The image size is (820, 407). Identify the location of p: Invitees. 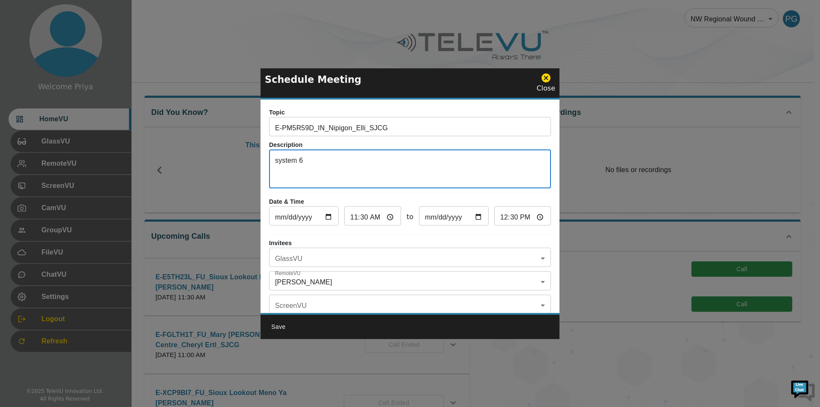
(410, 243).